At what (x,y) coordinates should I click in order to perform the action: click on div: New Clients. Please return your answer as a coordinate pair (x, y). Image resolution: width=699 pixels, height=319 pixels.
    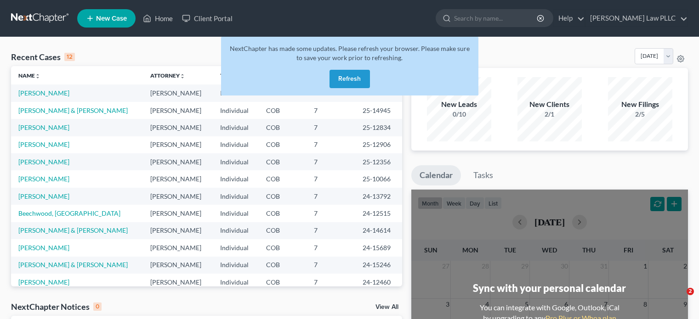
    Looking at the image, I should click on (550, 104).